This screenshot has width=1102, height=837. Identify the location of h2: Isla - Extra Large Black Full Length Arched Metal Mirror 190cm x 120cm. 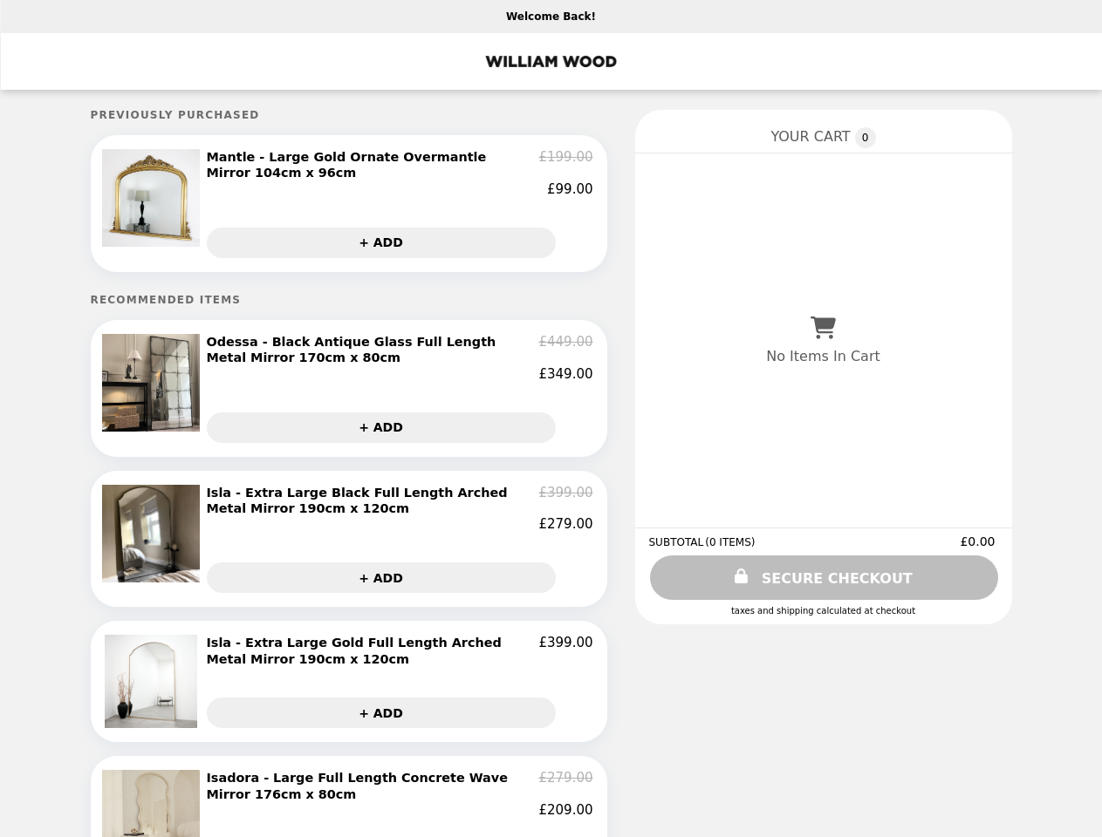
(372, 501).